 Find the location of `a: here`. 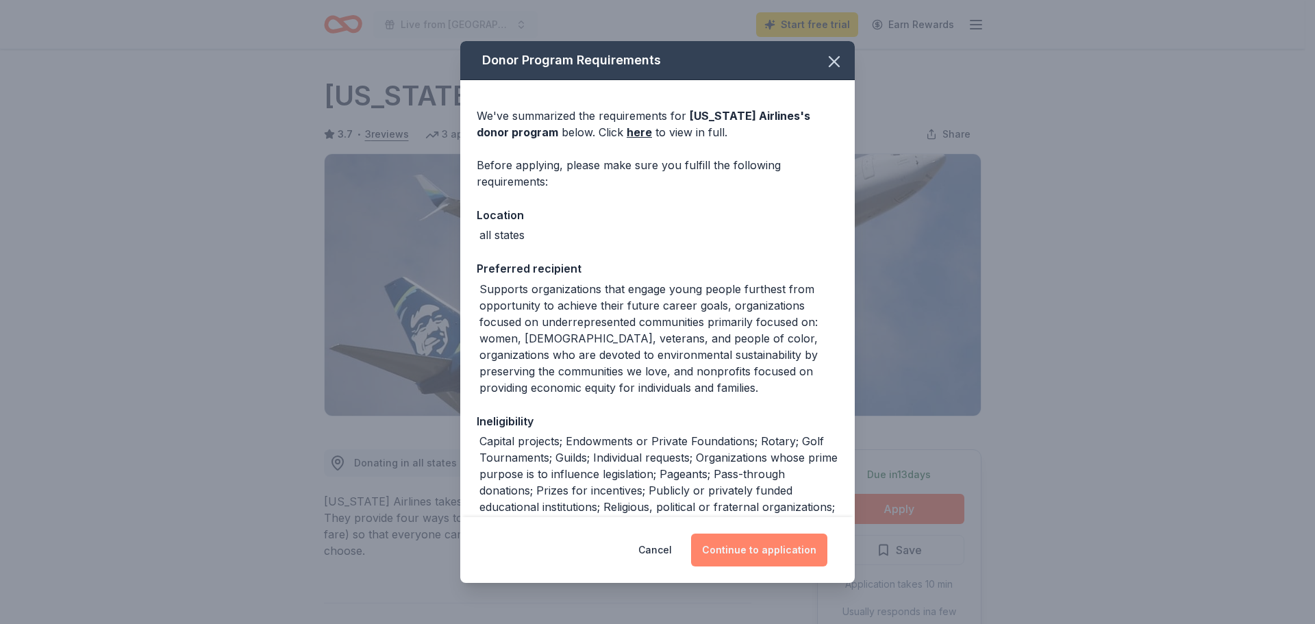

a: here is located at coordinates (639, 132).